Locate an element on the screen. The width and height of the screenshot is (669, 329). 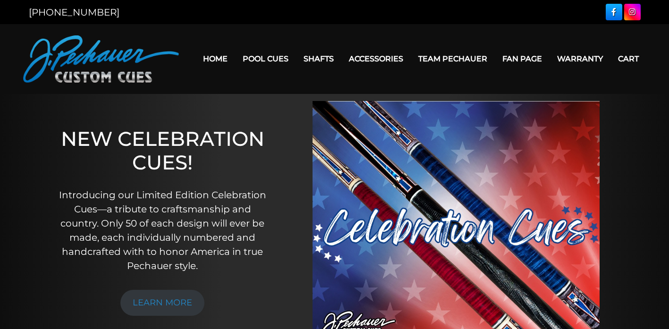
a: Pool Cues is located at coordinates (265, 59).